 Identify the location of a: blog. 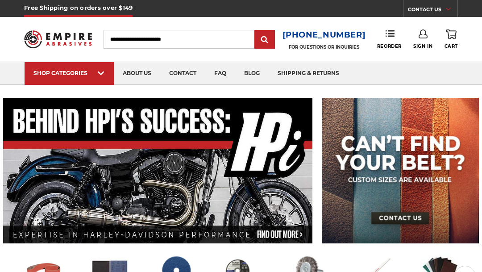
(252, 73).